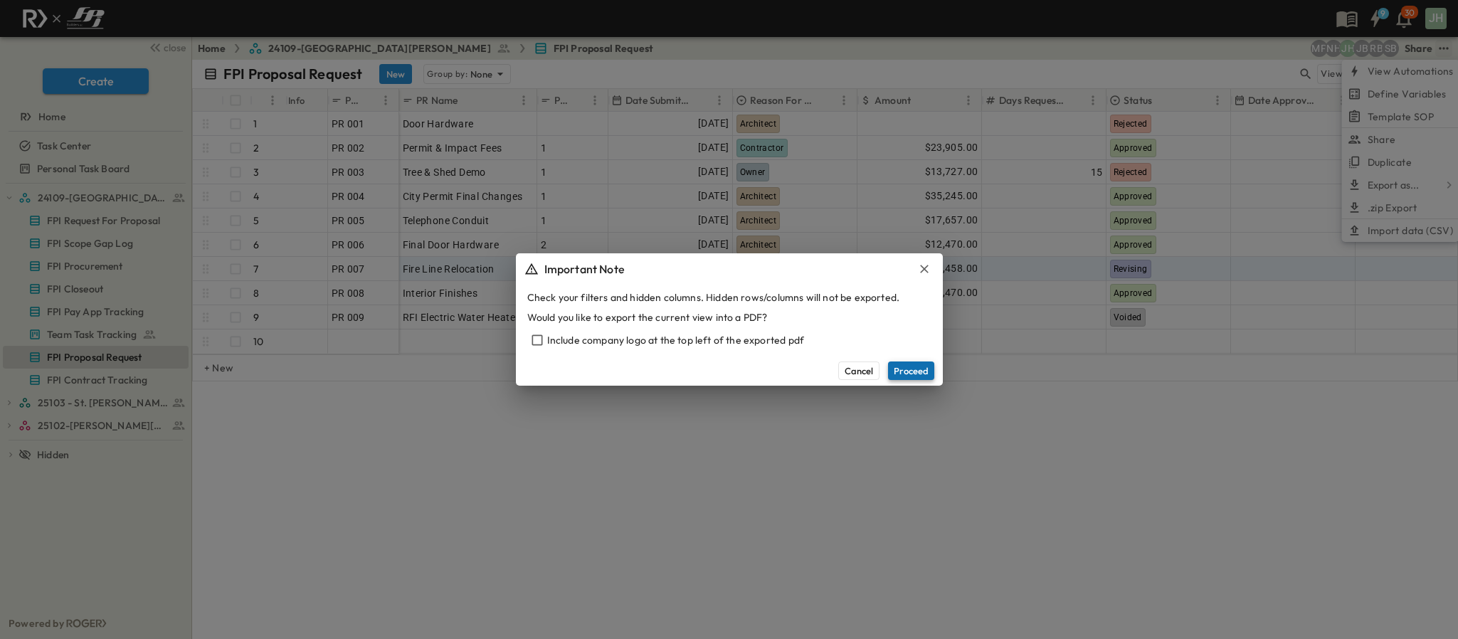 This screenshot has width=1458, height=639. Describe the element at coordinates (911, 371) in the screenshot. I see `button: Proceed` at that location.